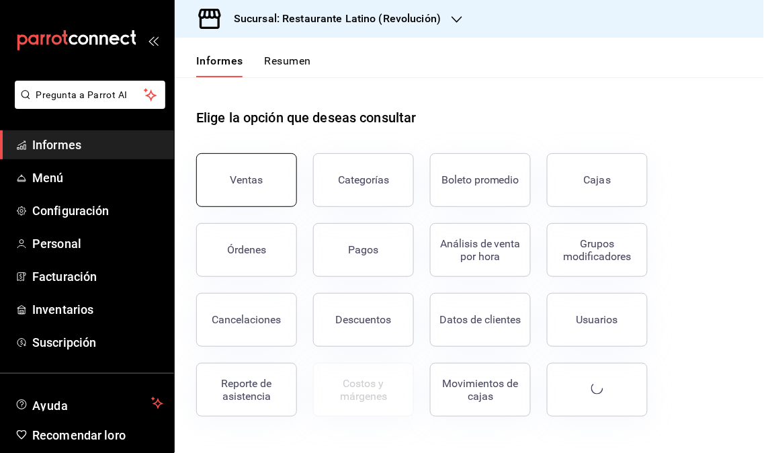 The height and width of the screenshot is (453, 764). Describe the element at coordinates (288, 60) in the screenshot. I see `font: Resumen` at that location.